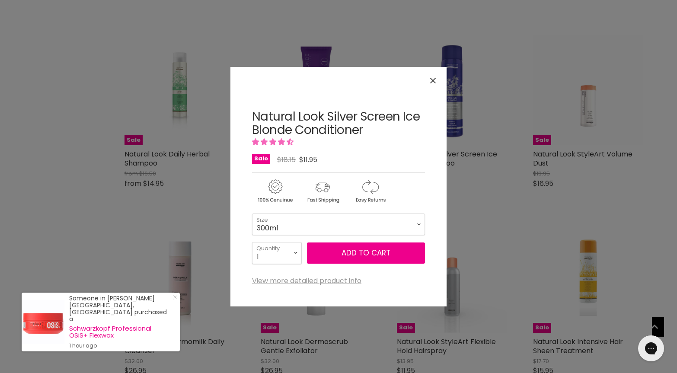  I want to click on img: genuine.gif, so click(275, 191).